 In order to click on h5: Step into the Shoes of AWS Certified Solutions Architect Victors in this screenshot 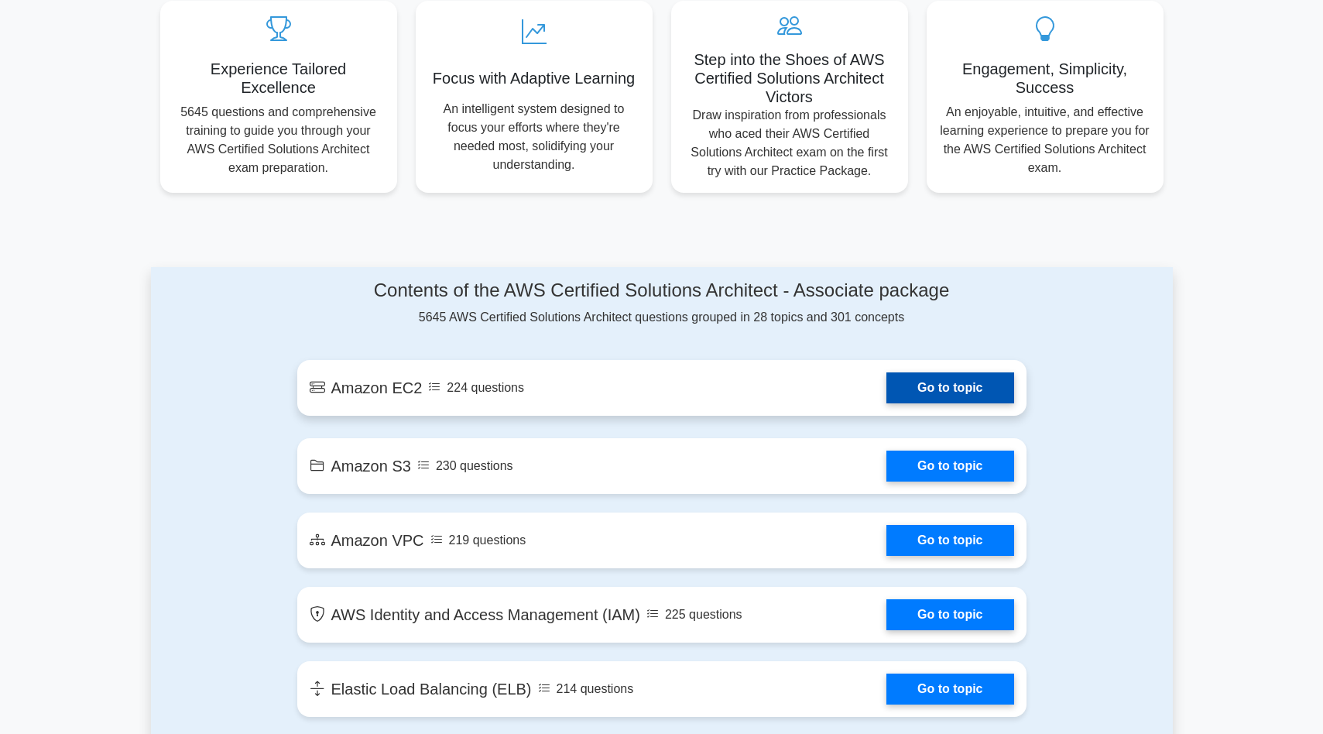, I will do `click(789, 78)`.